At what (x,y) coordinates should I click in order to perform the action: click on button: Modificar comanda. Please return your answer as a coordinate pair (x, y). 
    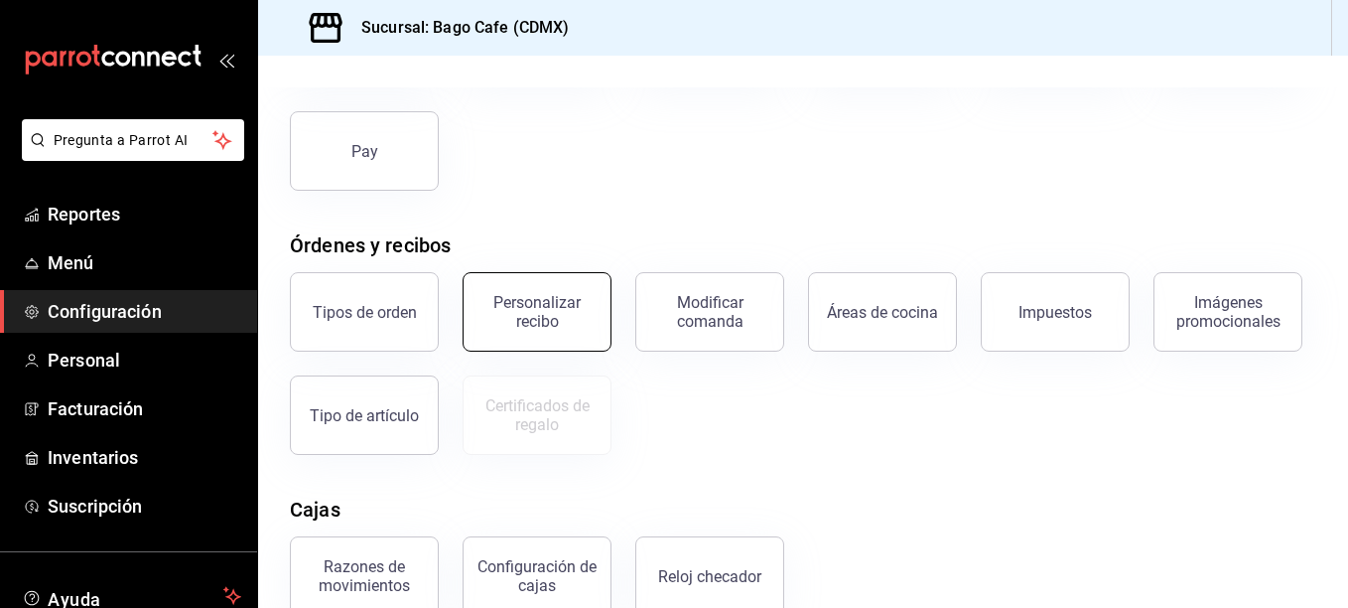
    Looking at the image, I should click on (710, 312).